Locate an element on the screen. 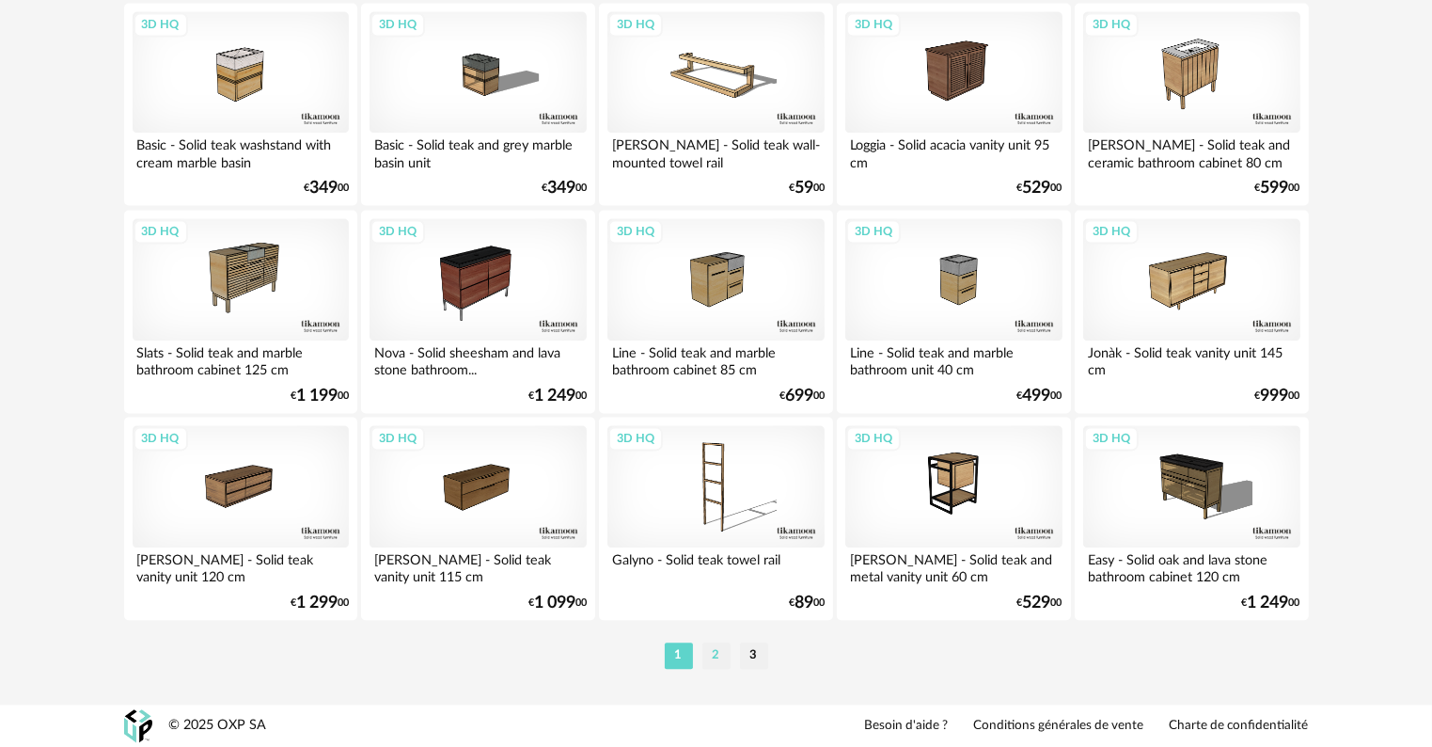 The width and height of the screenshot is (1432, 747). a: 3D HQ Basic - Solid teak and grey marble basin unit €34900 is located at coordinates (478, 104).